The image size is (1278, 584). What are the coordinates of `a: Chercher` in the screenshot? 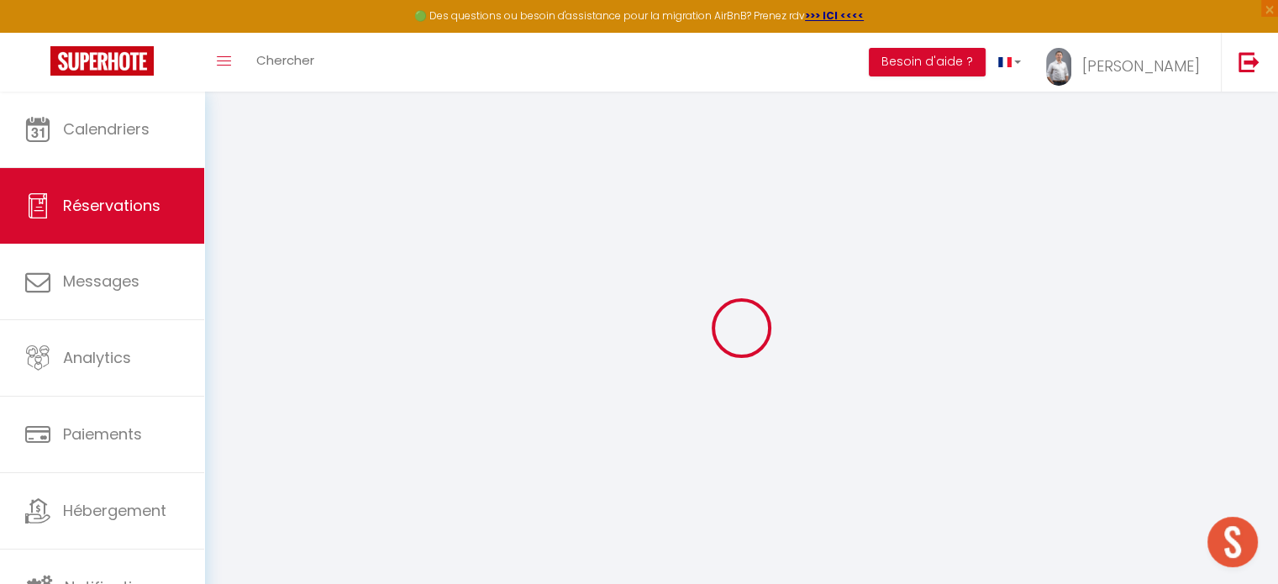 It's located at (285, 62).